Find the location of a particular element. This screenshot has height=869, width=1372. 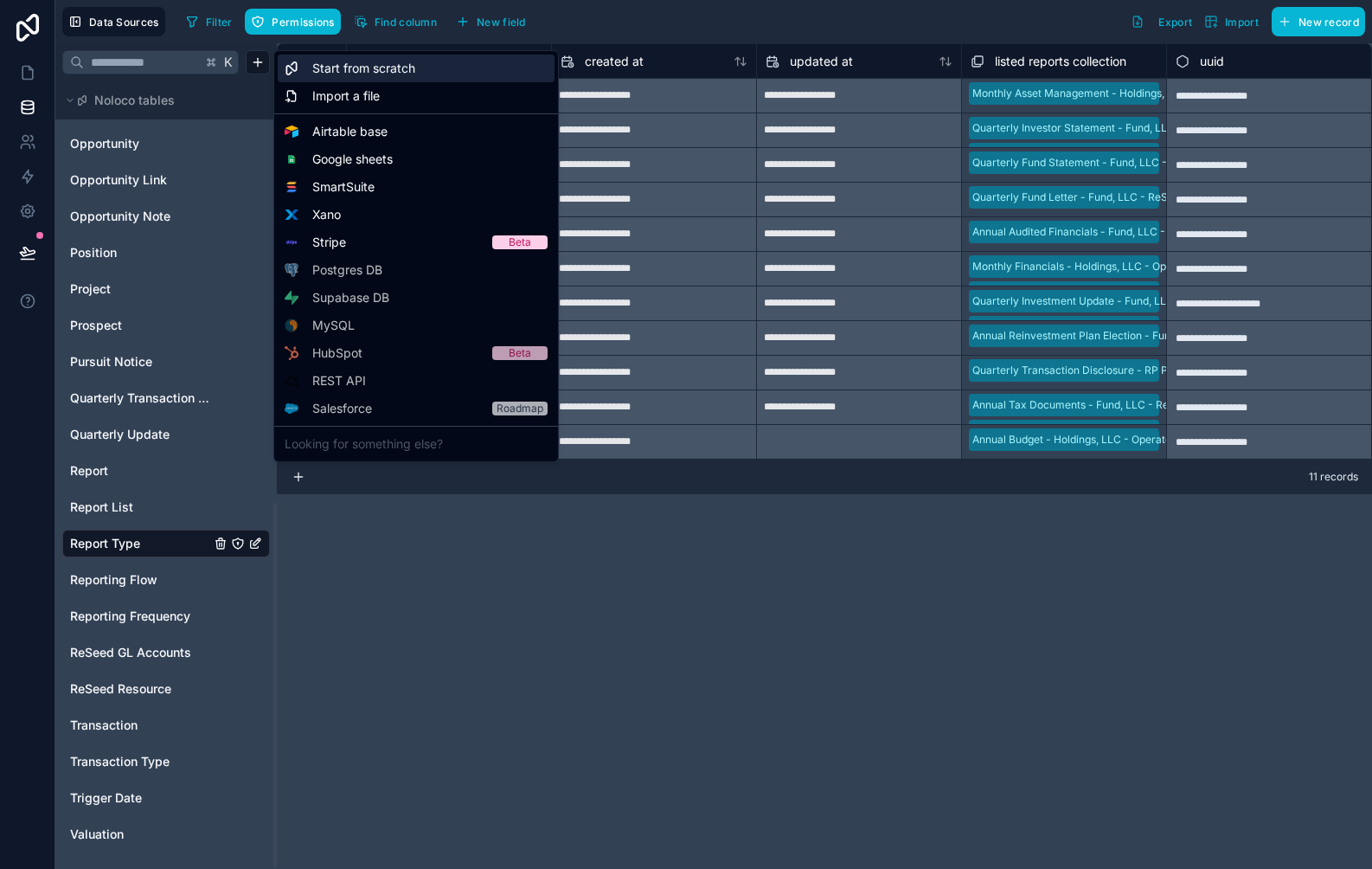

img: SmartSuite is located at coordinates (291, 187).